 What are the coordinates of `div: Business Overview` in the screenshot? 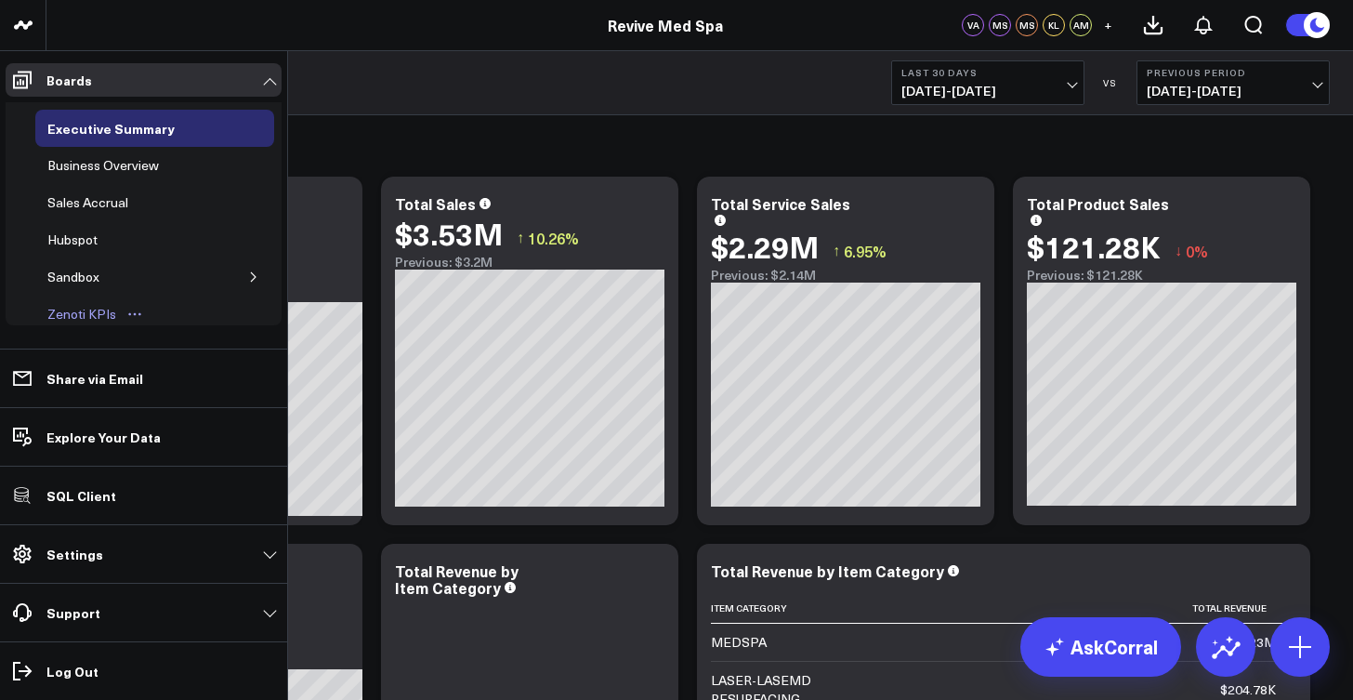 It's located at (103, 165).